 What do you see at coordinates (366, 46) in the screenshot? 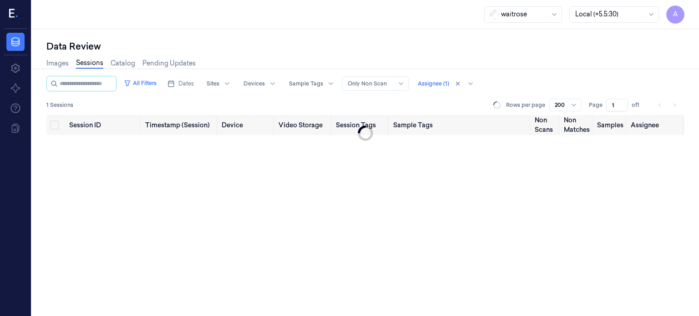
I see `div: Data Review` at bounding box center [366, 46].